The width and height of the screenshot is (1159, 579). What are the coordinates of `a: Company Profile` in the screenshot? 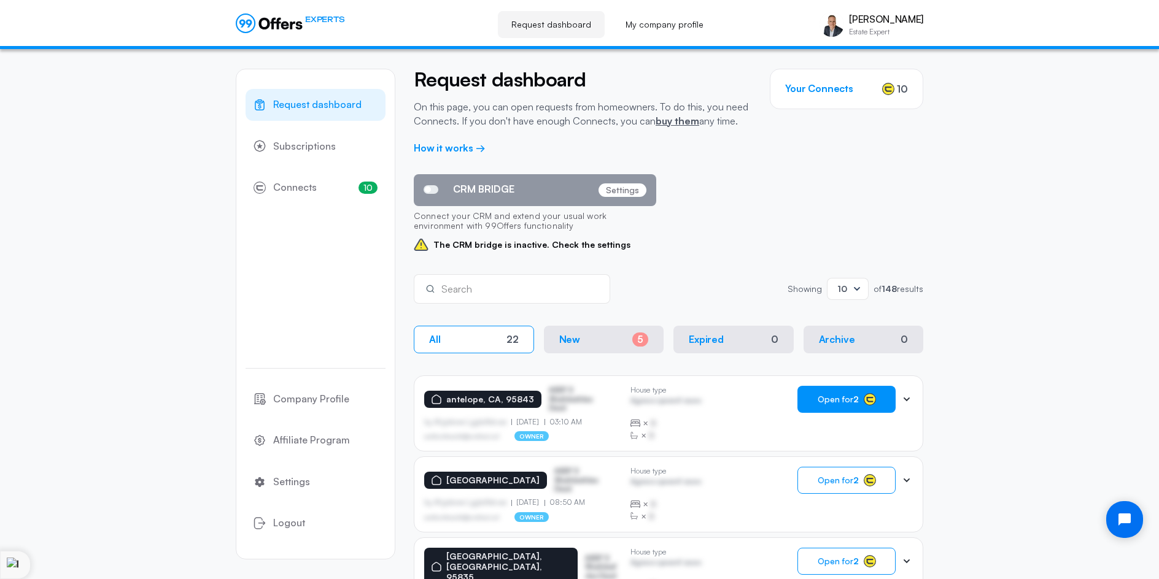 It's located at (315, 400).